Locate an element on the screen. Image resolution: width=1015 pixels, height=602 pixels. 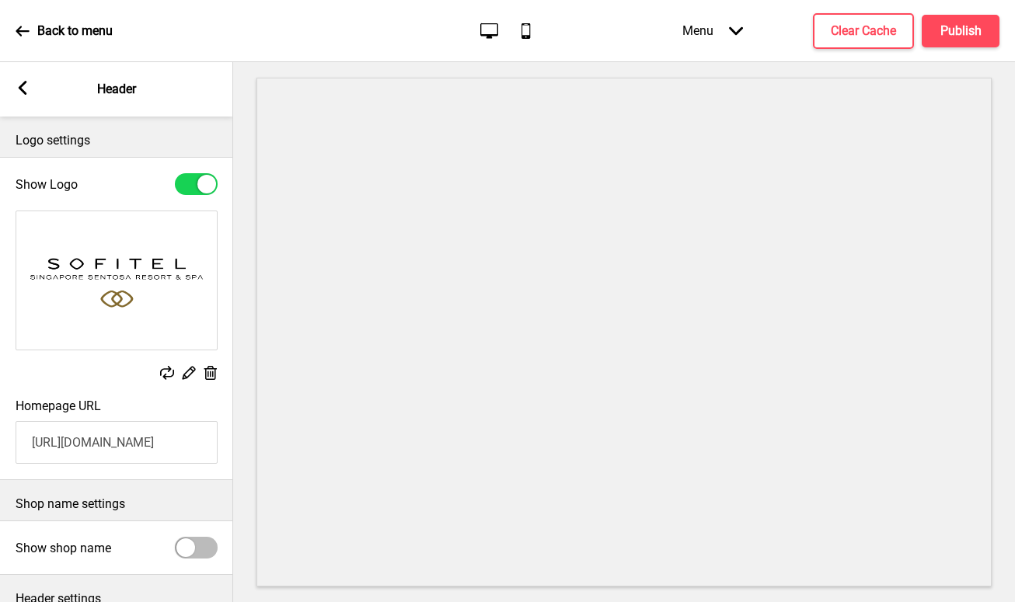
label: Show Logo is located at coordinates (47, 184).